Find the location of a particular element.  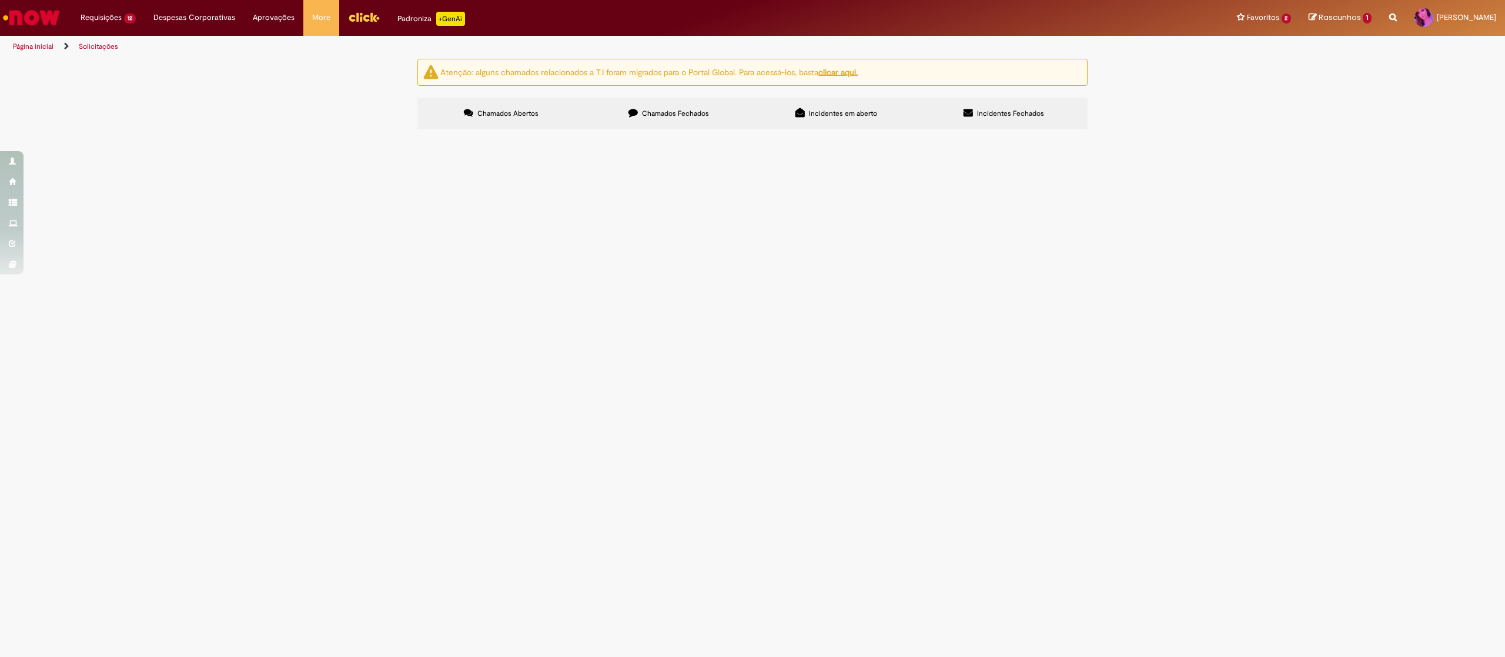

span: Despesas Corporativas is located at coordinates (194, 18).